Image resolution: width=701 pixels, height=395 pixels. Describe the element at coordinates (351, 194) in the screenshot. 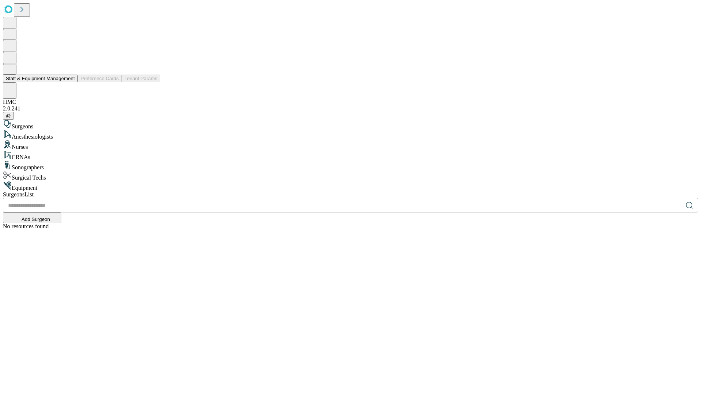

I see `div: Surgeons List` at that location.